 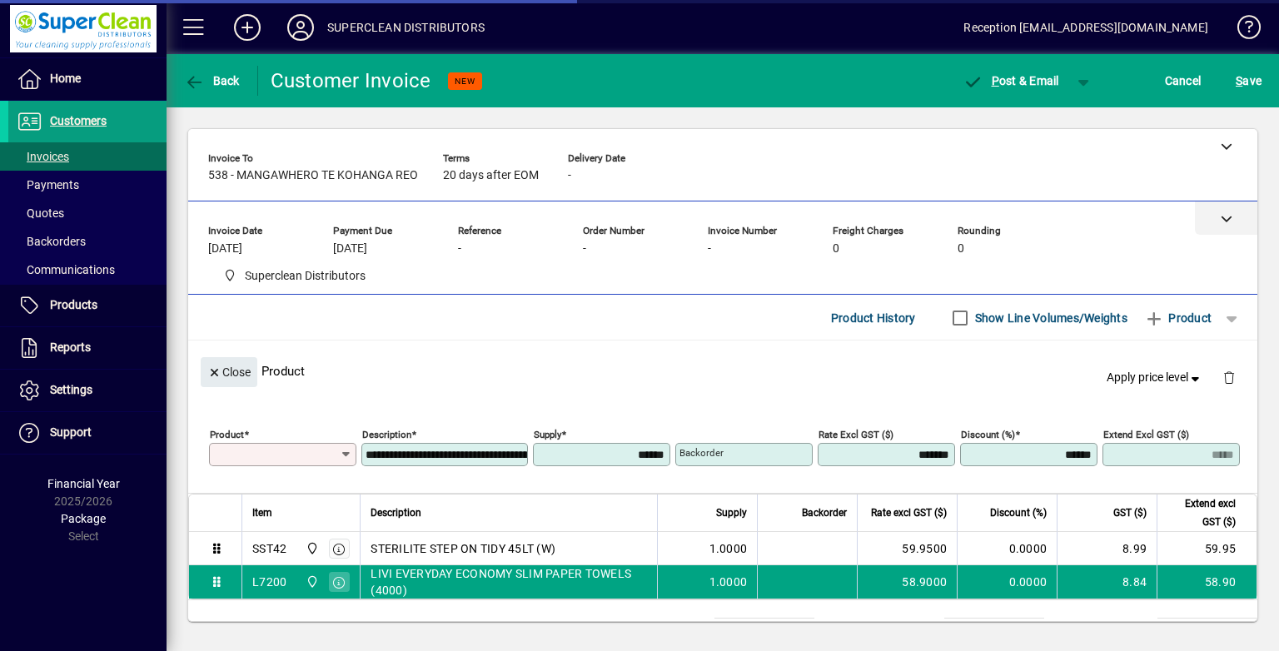 What do you see at coordinates (1011, 81) in the screenshot?
I see `button: Post & Email` at bounding box center [1011, 81].